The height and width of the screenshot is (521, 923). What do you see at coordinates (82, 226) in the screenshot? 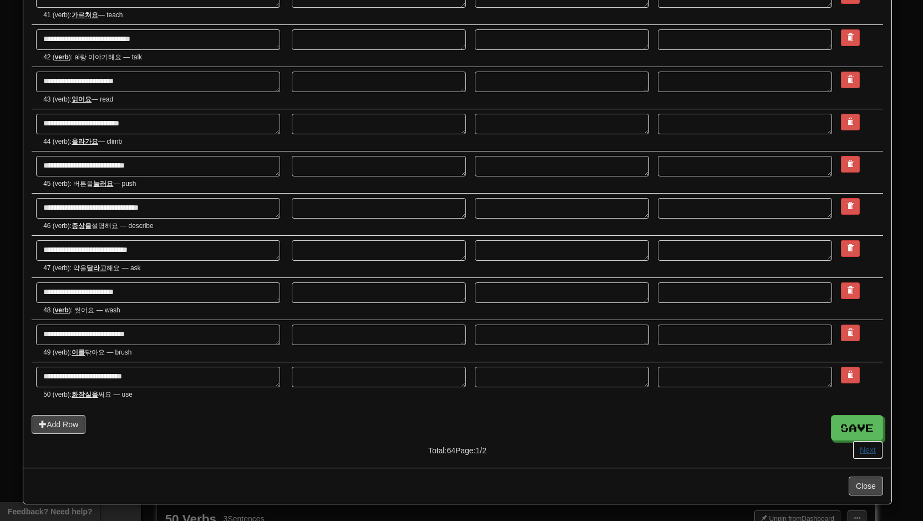
I see `u: 증상을` at bounding box center [82, 226].